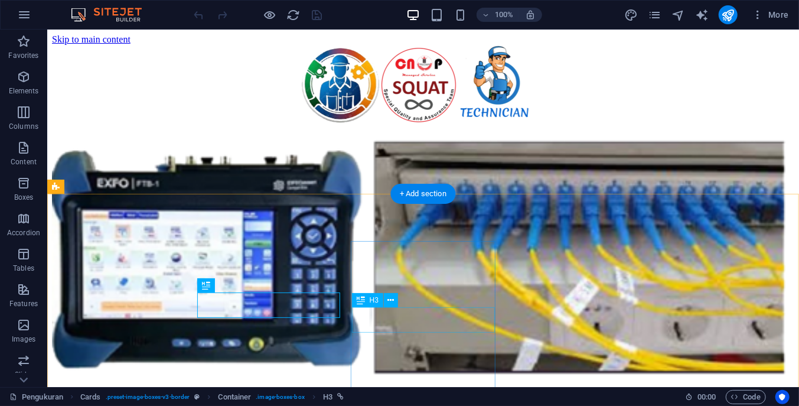 This screenshot has width=799, height=406. Describe the element at coordinates (24, 375) in the screenshot. I see `p: Slider` at that location.